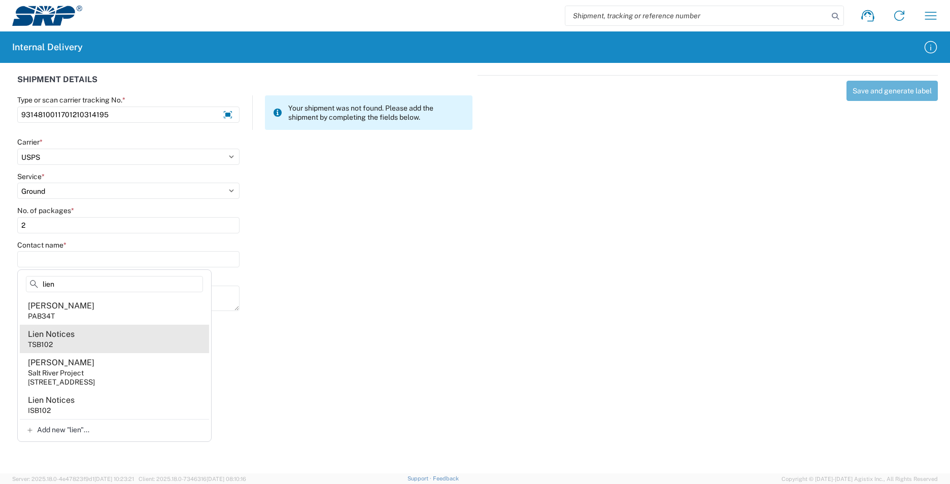 This screenshot has height=484, width=950. I want to click on span: Client: 2025.18.0-7346316, so click(192, 479).